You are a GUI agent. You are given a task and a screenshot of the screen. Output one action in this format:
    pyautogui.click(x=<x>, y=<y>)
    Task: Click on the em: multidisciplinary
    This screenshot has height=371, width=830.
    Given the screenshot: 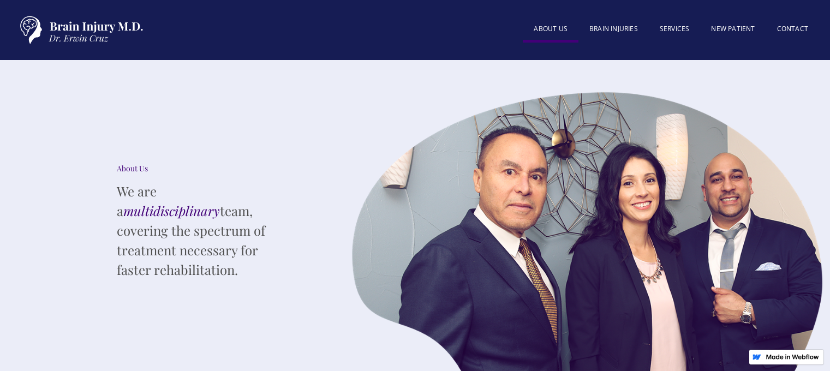 What is the action you would take?
    pyautogui.click(x=171, y=211)
    